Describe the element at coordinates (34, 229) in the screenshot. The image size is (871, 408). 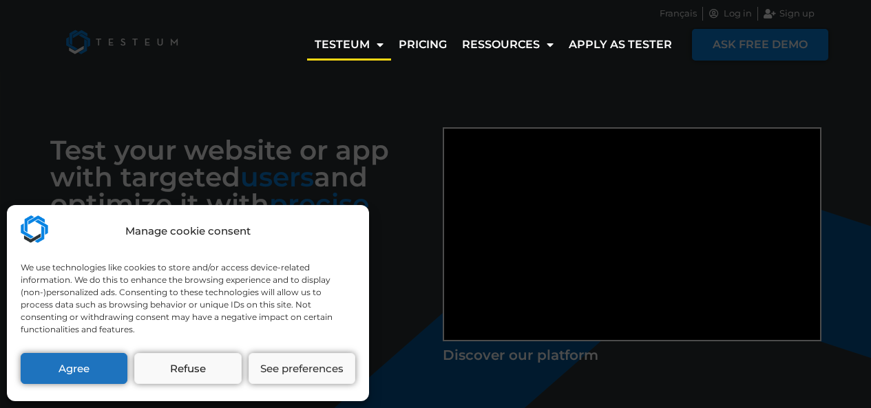
I see `img: Testeum.com - Application crowdtesting platform` at that location.